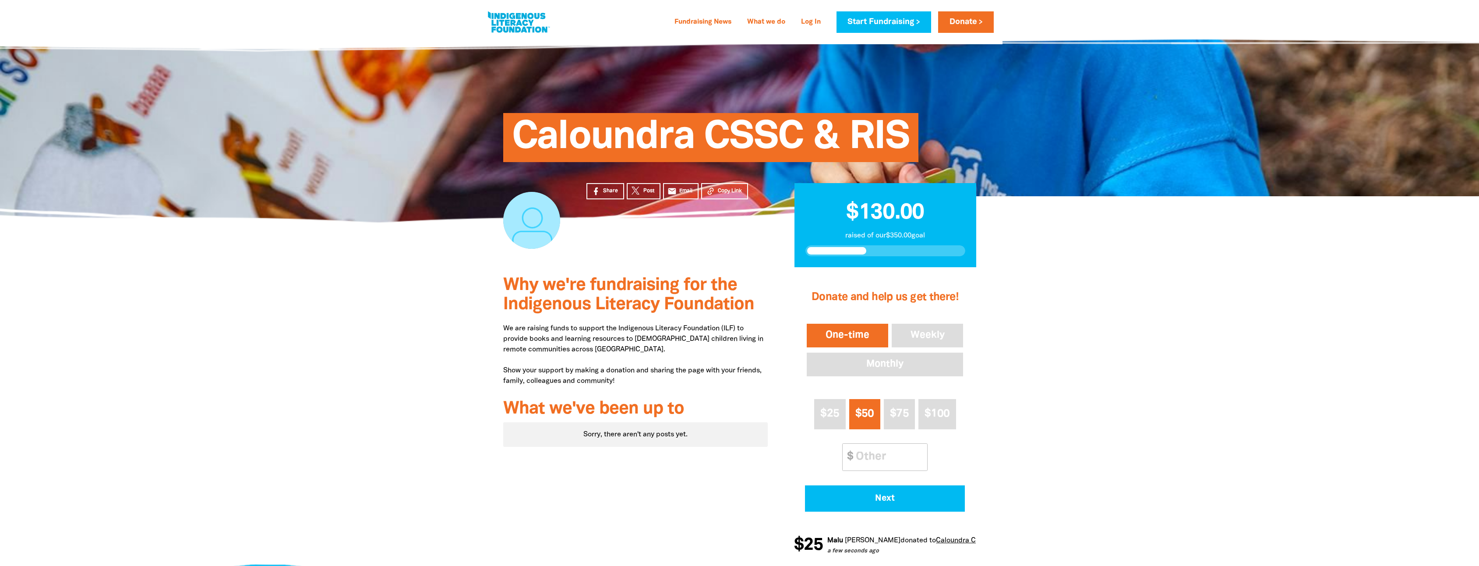 The height and width of the screenshot is (566, 1479). What do you see at coordinates (885, 236) in the screenshot?
I see `p: raised of our $350.00 goal` at bounding box center [885, 236].